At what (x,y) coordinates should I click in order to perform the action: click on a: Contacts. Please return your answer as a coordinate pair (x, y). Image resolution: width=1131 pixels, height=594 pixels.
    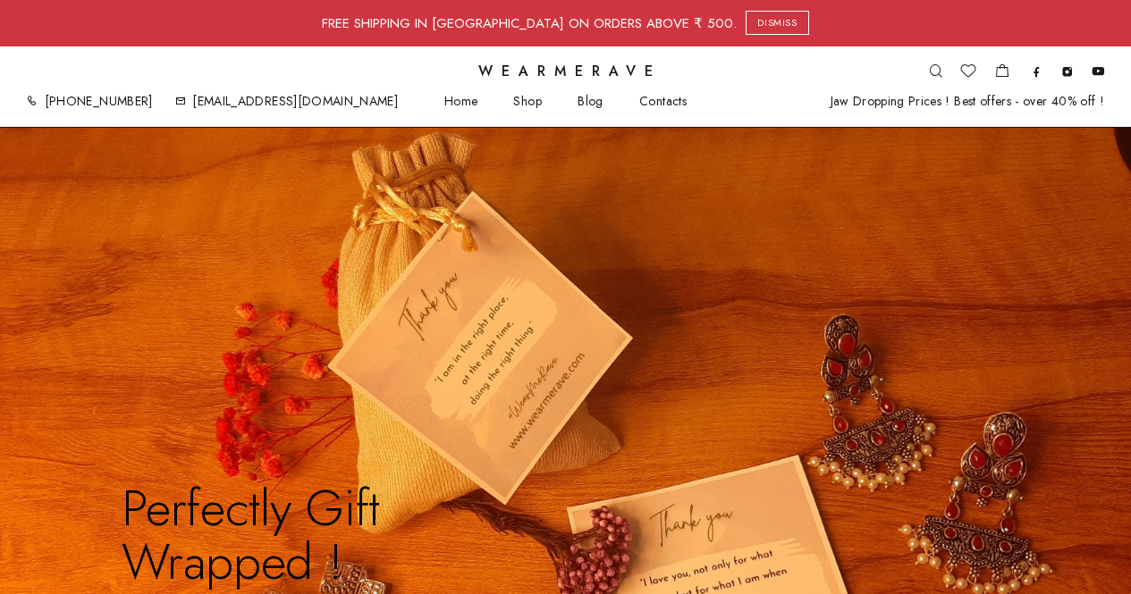
    Looking at the image, I should click on (662, 101).